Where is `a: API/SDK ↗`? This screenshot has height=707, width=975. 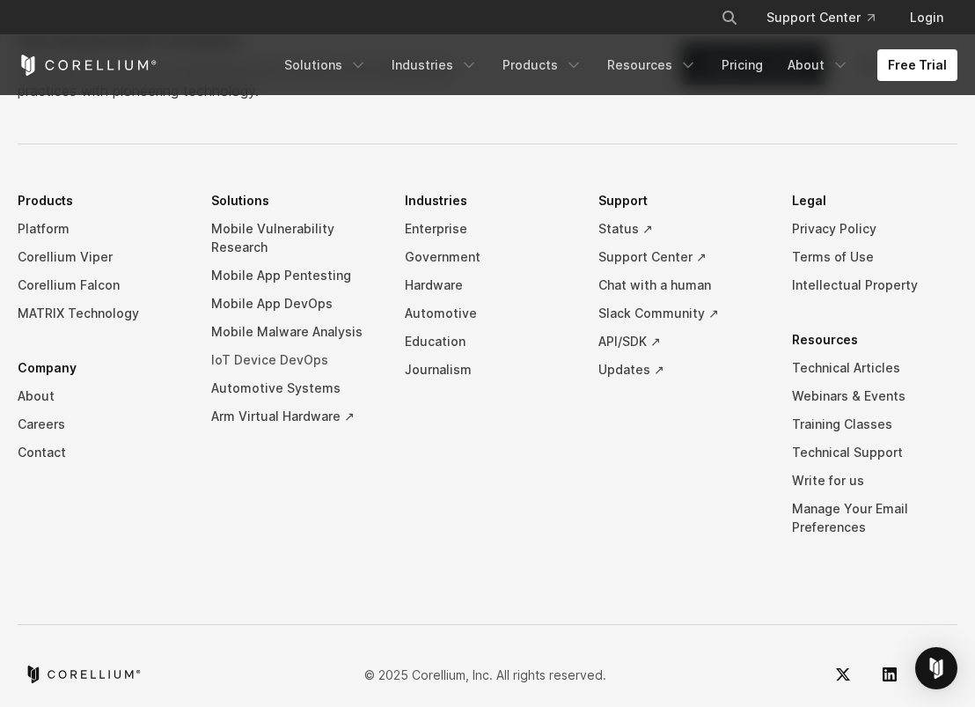
a: API/SDK ↗ is located at coordinates (681, 342).